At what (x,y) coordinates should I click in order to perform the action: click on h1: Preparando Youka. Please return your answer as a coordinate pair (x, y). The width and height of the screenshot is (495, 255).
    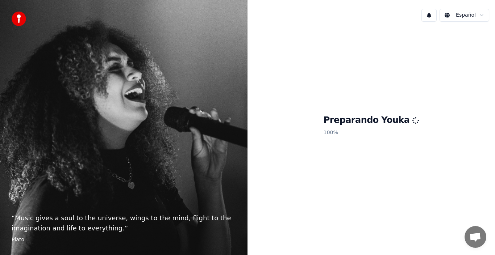
    Looking at the image, I should click on (371, 121).